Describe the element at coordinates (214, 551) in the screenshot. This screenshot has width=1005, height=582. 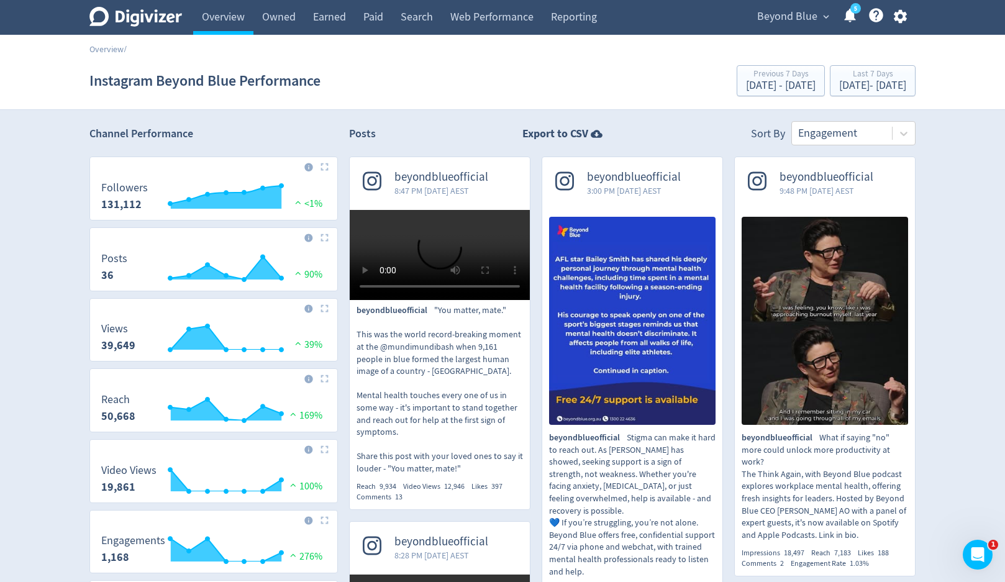
I see `svg: Engagements 1,168` at that location.